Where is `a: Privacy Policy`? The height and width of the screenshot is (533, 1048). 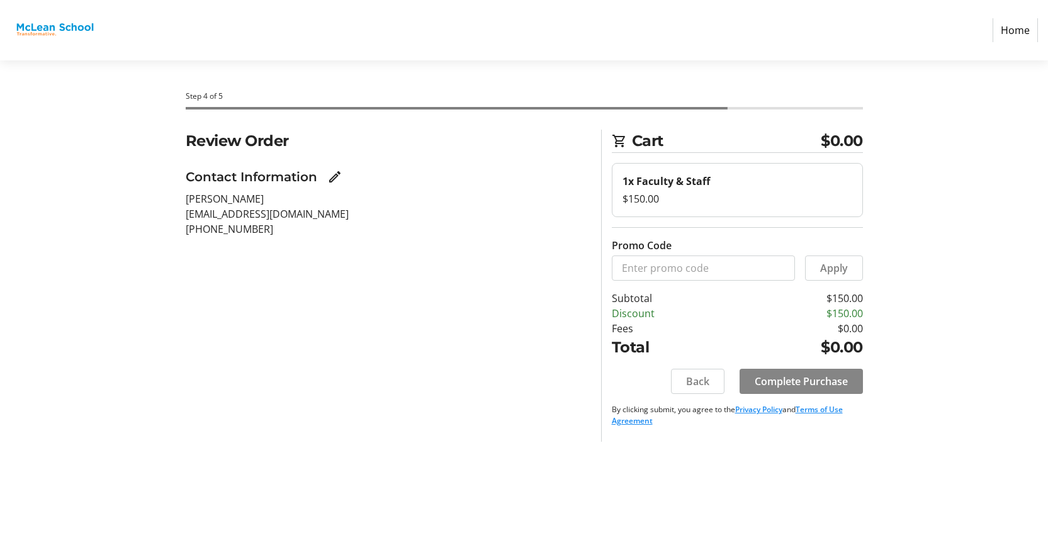
a: Privacy Policy is located at coordinates (758, 409).